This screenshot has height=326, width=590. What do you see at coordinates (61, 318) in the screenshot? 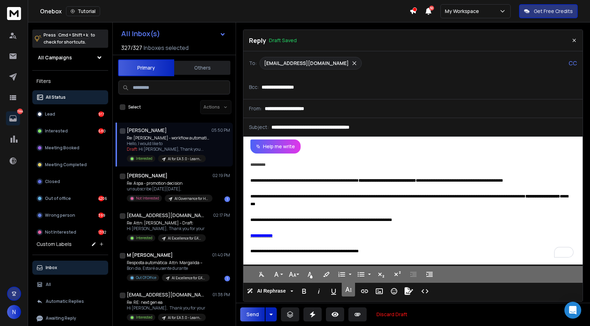
I see `p: Awaiting Reply` at bounding box center [61, 318].